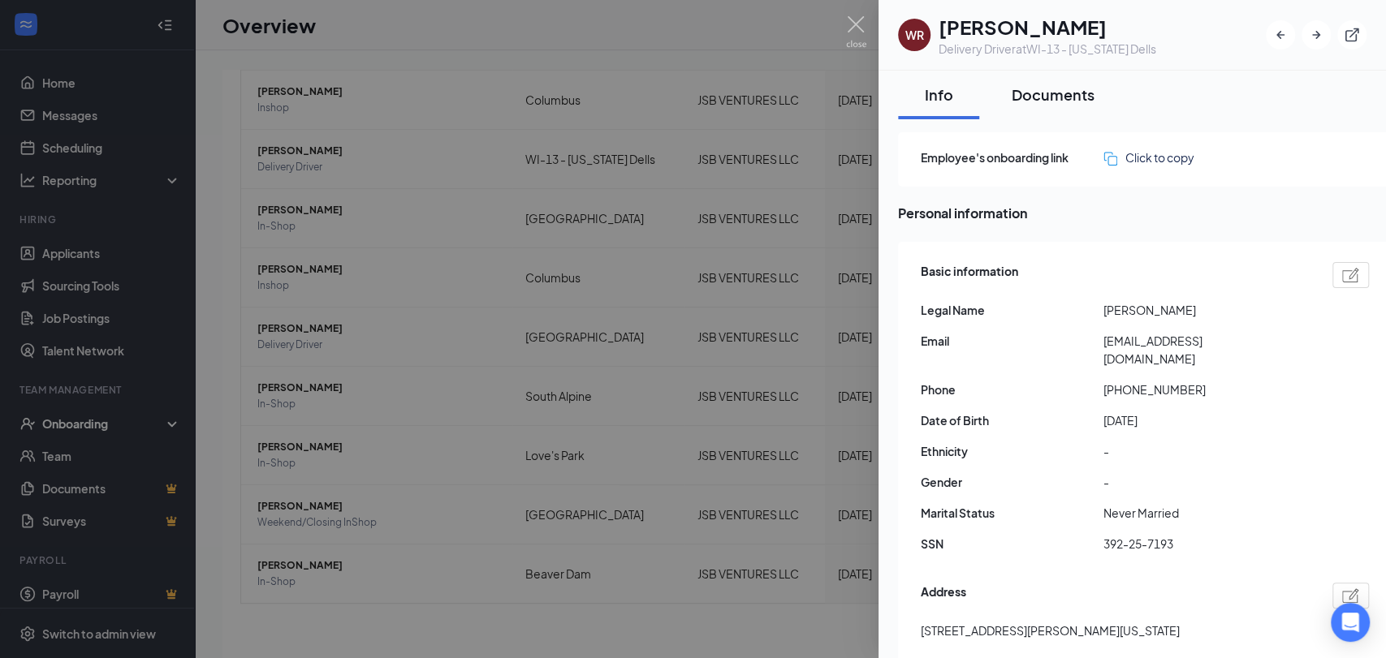  I want to click on span: Legal Name, so click(1011, 310).